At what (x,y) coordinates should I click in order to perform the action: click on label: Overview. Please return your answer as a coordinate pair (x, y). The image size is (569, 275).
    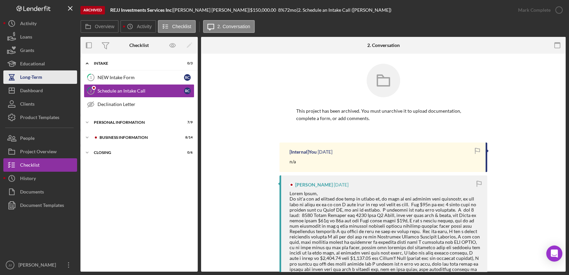
    Looking at the image, I should click on (105, 26).